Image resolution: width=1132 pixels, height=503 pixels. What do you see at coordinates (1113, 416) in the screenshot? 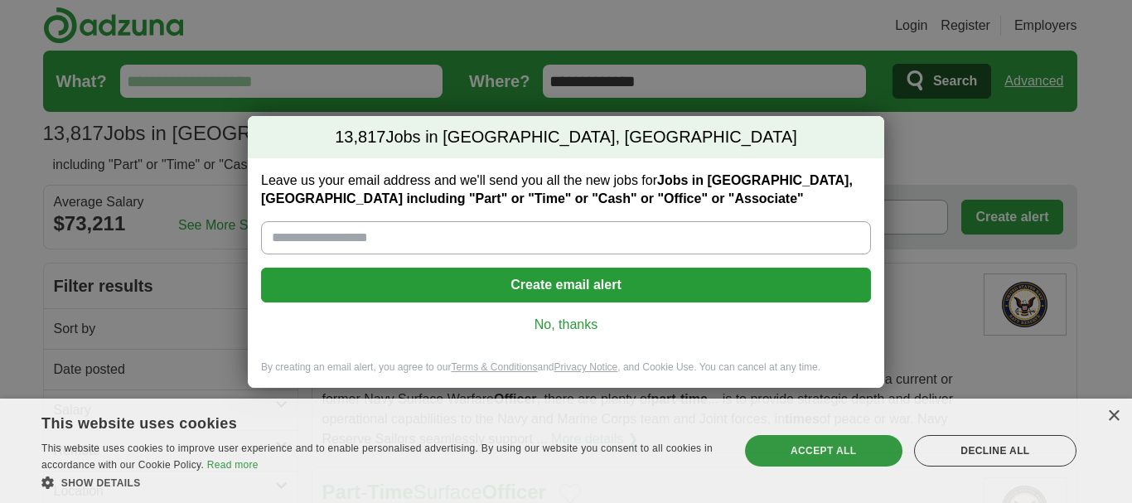
I see `div: Close` at bounding box center [1113, 416].